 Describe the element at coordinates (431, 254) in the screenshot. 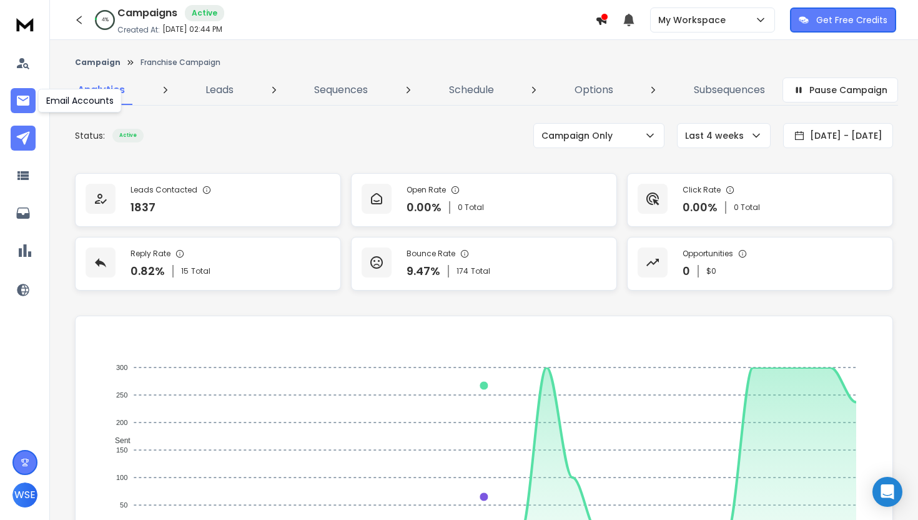

I see `p: Bounce Rate` at that location.